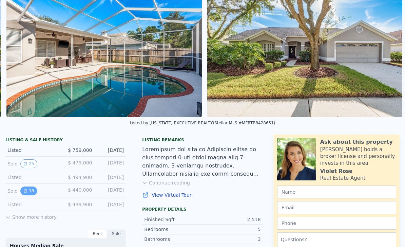 This screenshot has width=405, height=247. I want to click on div: Property details, so click(202, 209).